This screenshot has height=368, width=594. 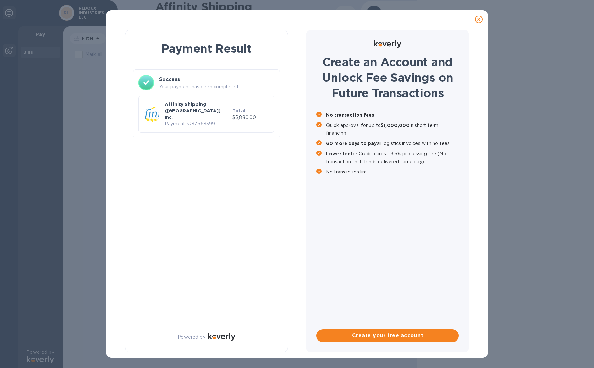 I want to click on span: Create your free account, so click(x=387, y=336).